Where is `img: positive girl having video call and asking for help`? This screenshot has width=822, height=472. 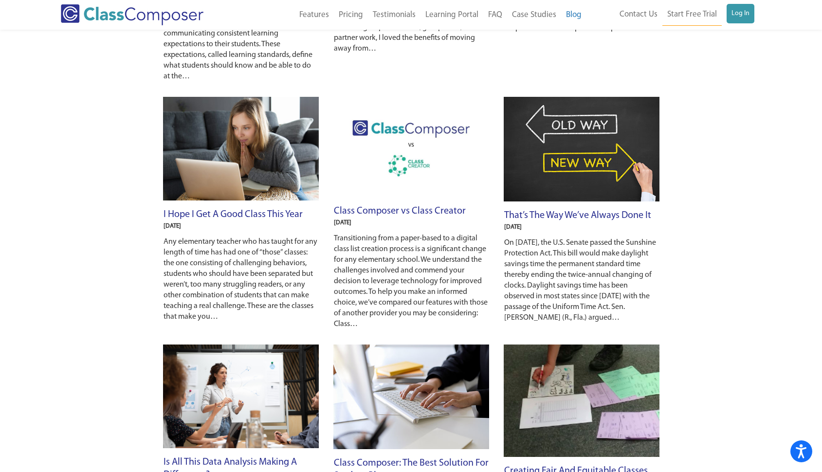 img: positive girl having video call and asking for help is located at coordinates (241, 148).